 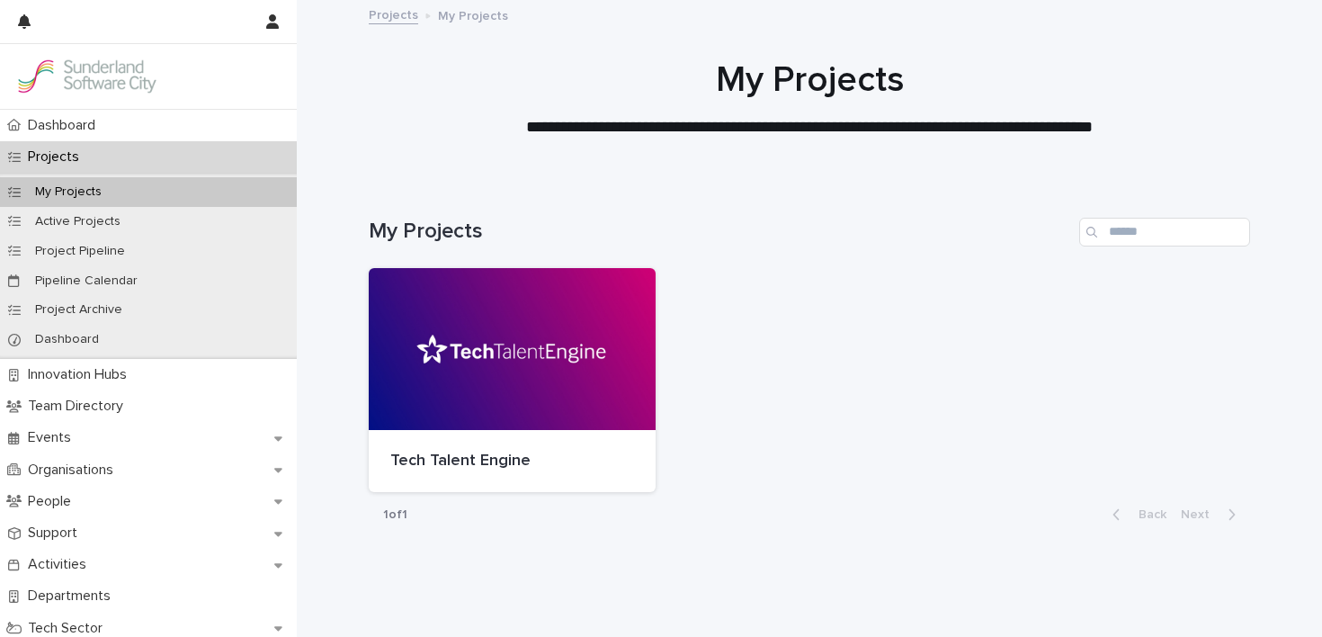 What do you see at coordinates (78, 309) in the screenshot?
I see `p: Project Archive` at bounding box center [78, 309].